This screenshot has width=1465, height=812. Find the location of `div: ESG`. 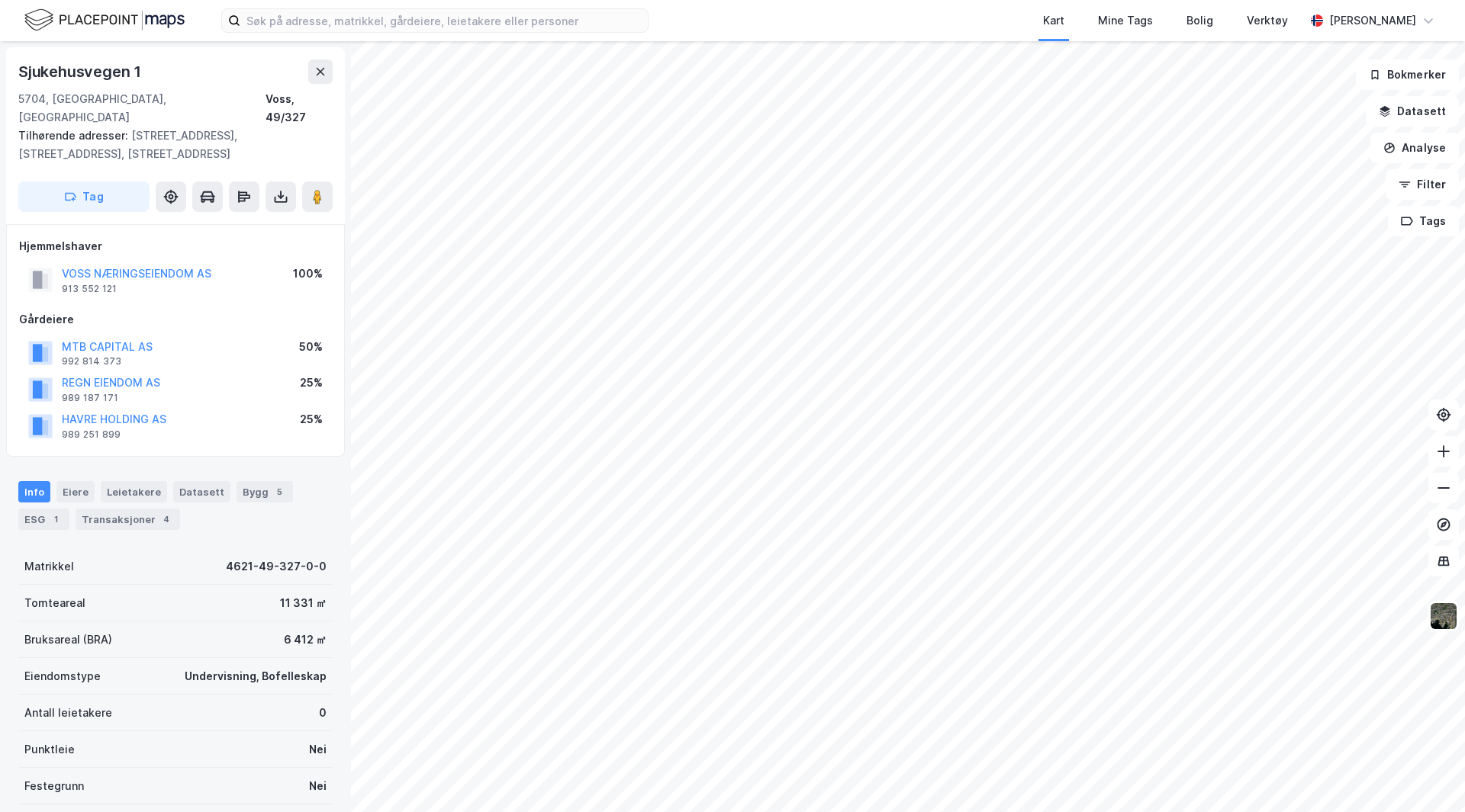

div: ESG is located at coordinates (43, 520).